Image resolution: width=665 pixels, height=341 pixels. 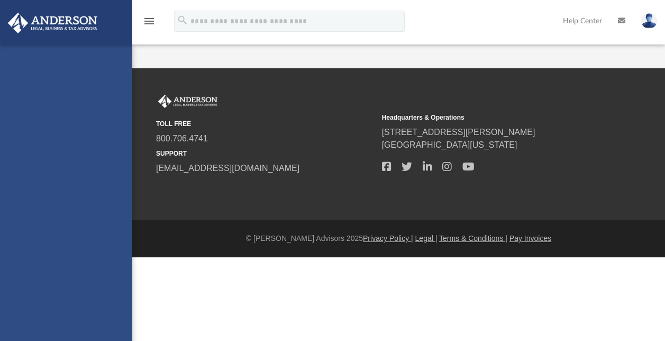 What do you see at coordinates (265, 153) in the screenshot?
I see `small: SUPPORT` at bounding box center [265, 153].